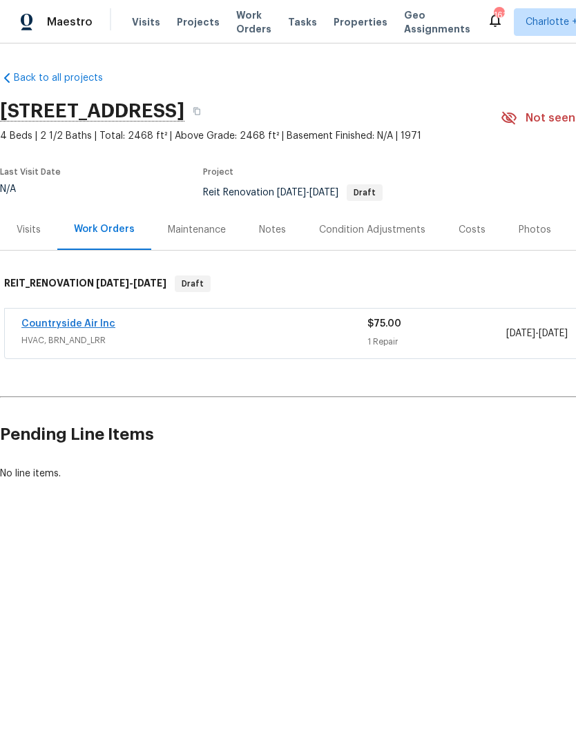 The image size is (576, 736). What do you see at coordinates (28, 230) in the screenshot?
I see `div: Visits` at bounding box center [28, 230].